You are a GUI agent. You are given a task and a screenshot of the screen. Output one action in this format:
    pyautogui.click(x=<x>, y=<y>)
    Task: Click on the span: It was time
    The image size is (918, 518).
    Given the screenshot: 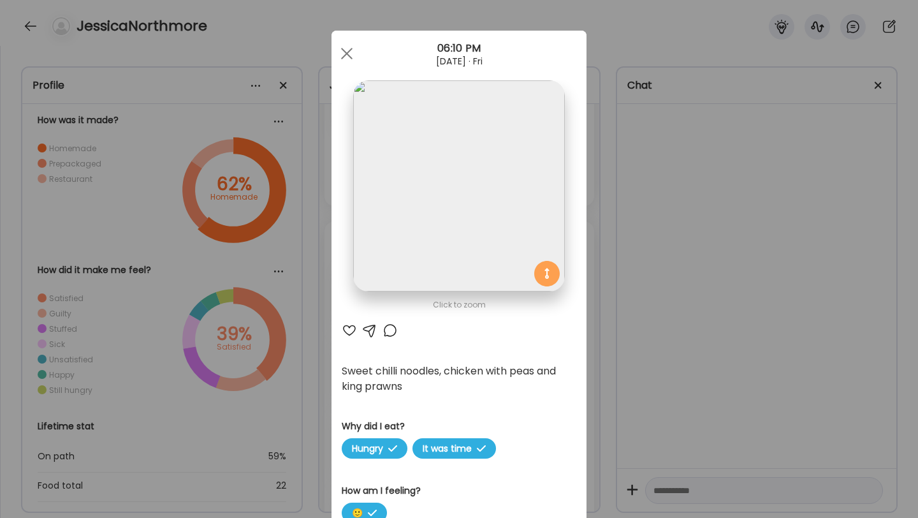 What is the action you would take?
    pyautogui.click(x=454, y=448)
    